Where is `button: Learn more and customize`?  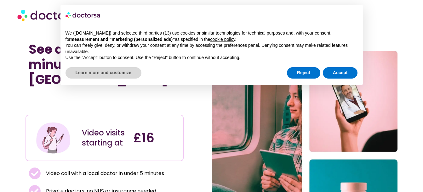
button: Learn more and customize is located at coordinates (103, 73).